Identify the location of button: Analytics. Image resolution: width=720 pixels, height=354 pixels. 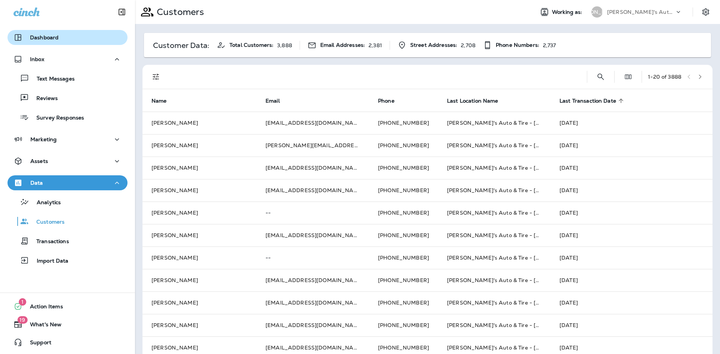
(67, 202).